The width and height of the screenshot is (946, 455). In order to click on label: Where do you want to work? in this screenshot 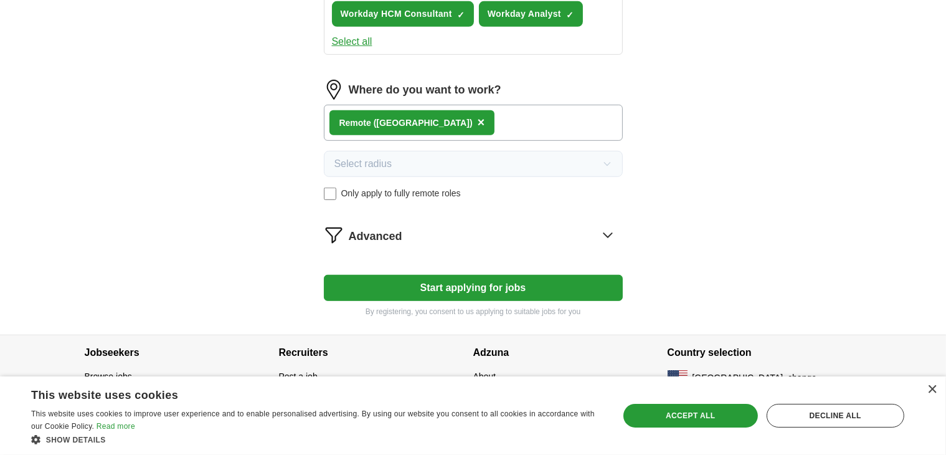, I will do `click(425, 90)`.